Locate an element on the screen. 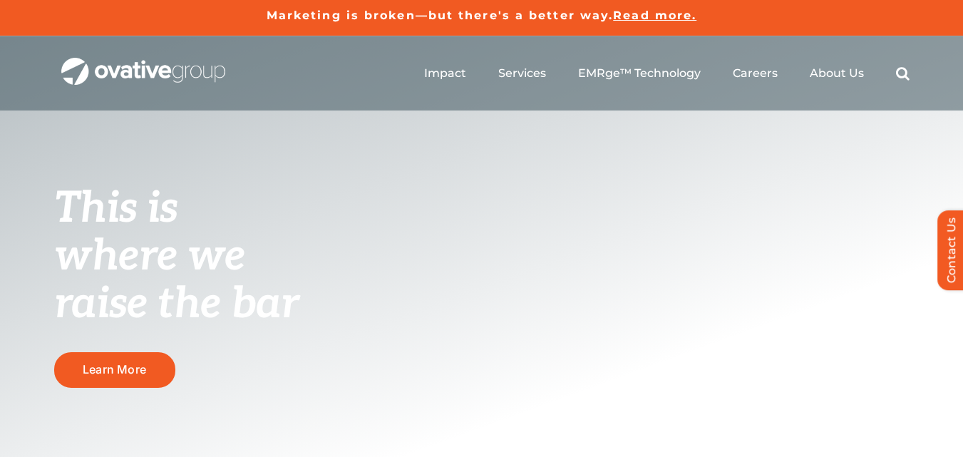 The image size is (963, 457). span: Read more. is located at coordinates (654, 15).